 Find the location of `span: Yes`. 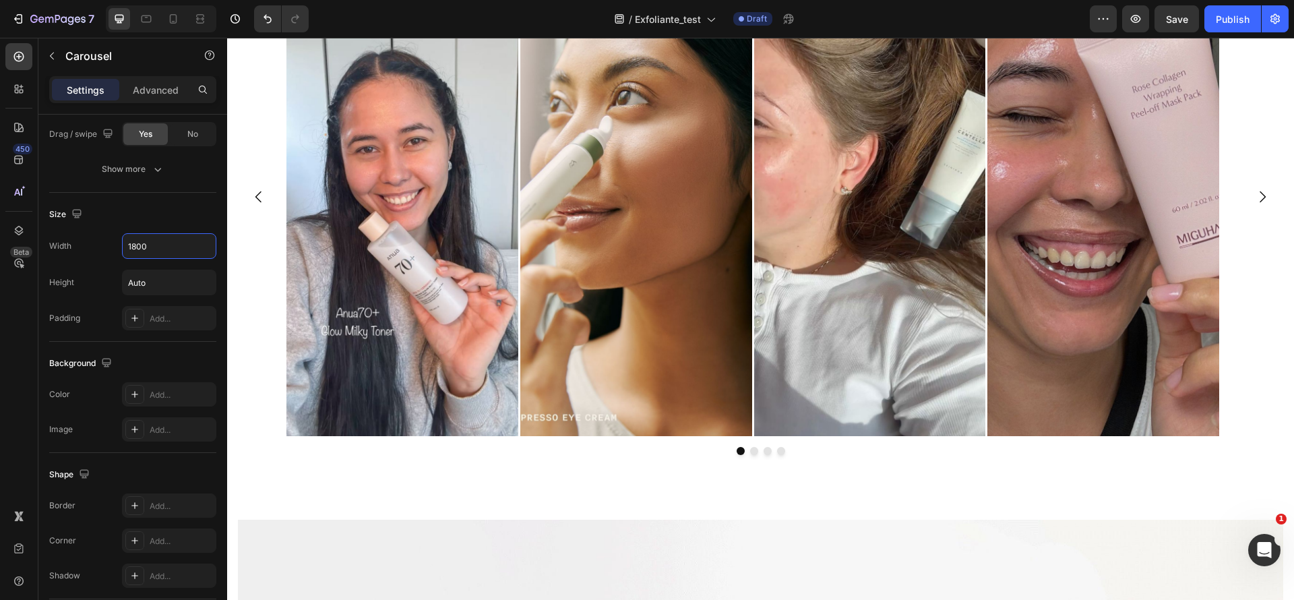

span: Yes is located at coordinates (146, 134).